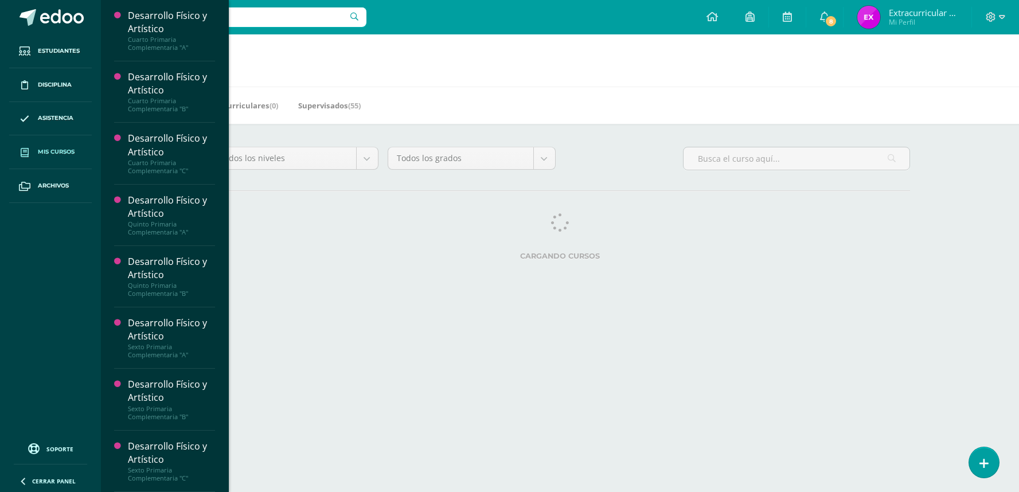  I want to click on a: Mis Extracurriculares(0), so click(233, 105).